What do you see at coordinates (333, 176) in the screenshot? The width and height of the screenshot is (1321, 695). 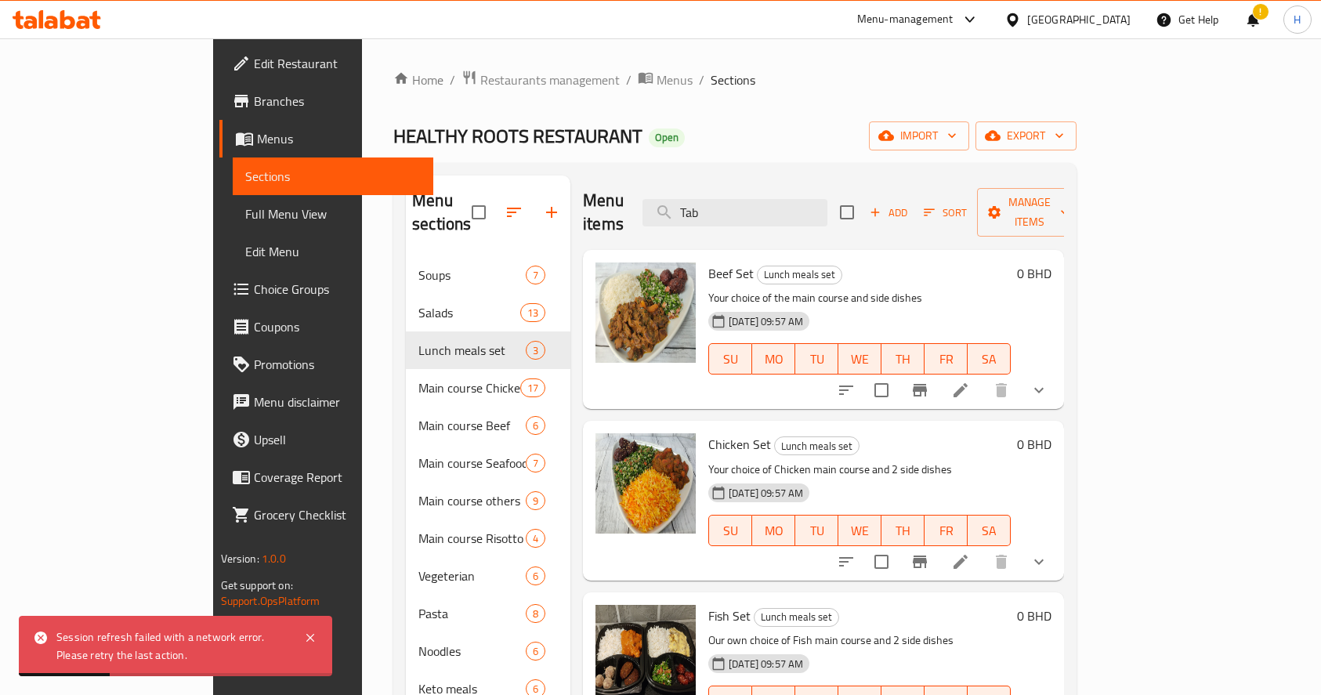 I see `span: Sections` at bounding box center [333, 176].